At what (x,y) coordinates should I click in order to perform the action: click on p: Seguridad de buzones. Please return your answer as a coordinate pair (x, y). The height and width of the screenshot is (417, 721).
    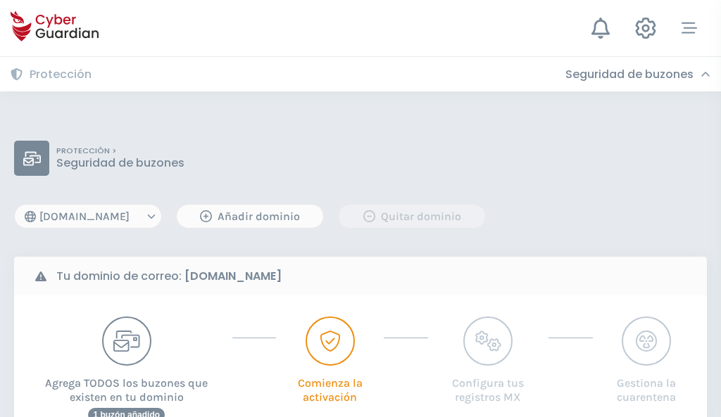
    Looking at the image, I should click on (120, 163).